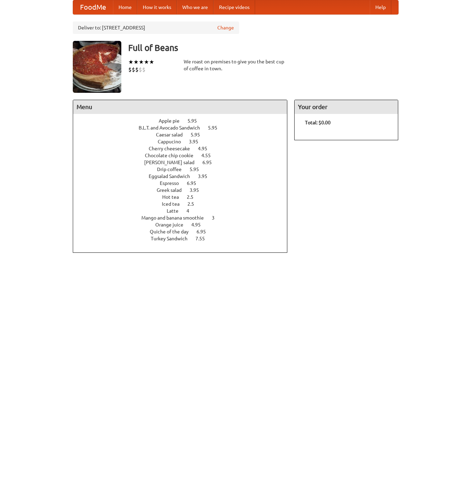 The image size is (471, 490). Describe the element at coordinates (180, 107) in the screenshot. I see `h4: Menu` at that location.